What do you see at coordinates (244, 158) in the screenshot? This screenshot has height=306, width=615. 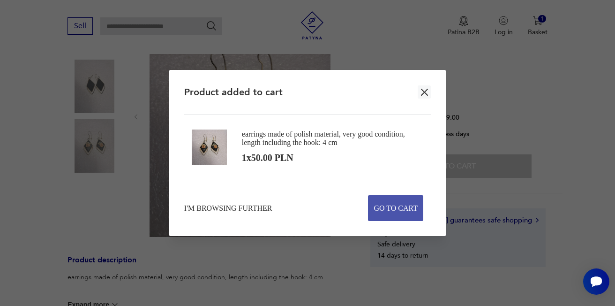 I see `font: 1` at bounding box center [244, 158].